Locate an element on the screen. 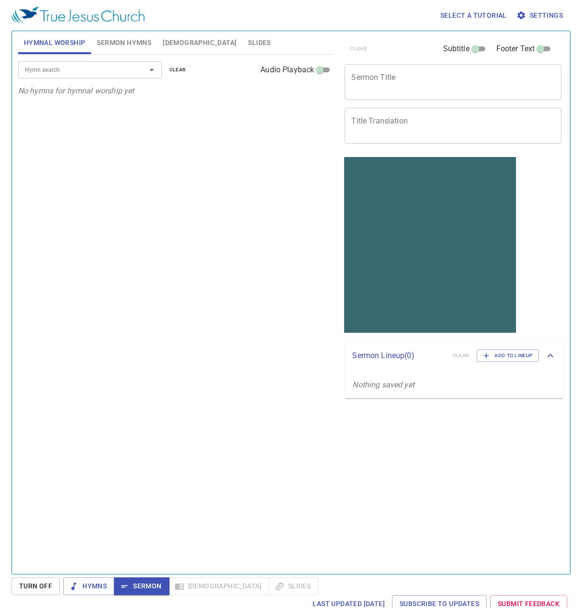 Image resolution: width=582 pixels, height=608 pixels. p: Sermon Lineup ( 0 ) is located at coordinates (398, 356).